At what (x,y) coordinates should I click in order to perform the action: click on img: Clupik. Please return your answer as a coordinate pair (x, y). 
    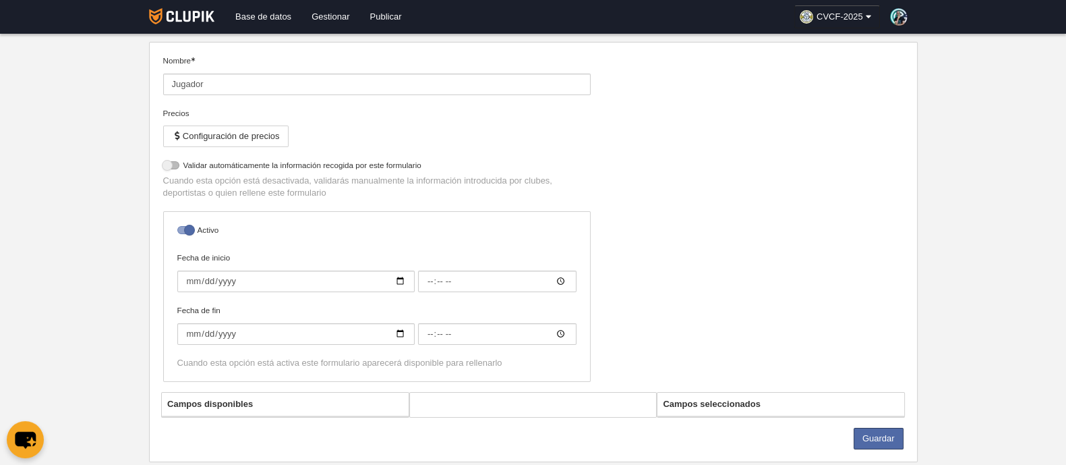
    Looking at the image, I should click on (181, 16).